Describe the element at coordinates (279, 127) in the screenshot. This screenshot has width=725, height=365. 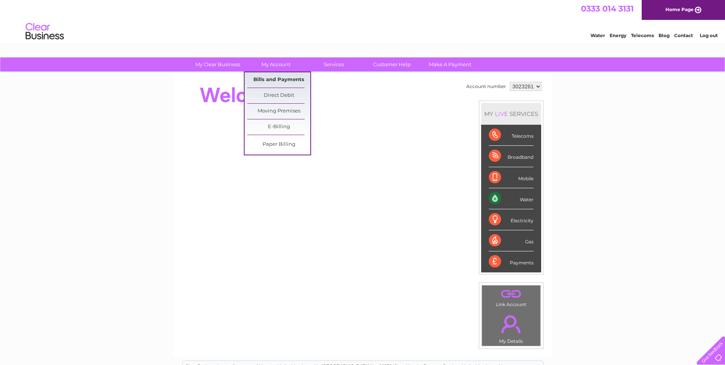
I see `a: E-Billing` at that location.